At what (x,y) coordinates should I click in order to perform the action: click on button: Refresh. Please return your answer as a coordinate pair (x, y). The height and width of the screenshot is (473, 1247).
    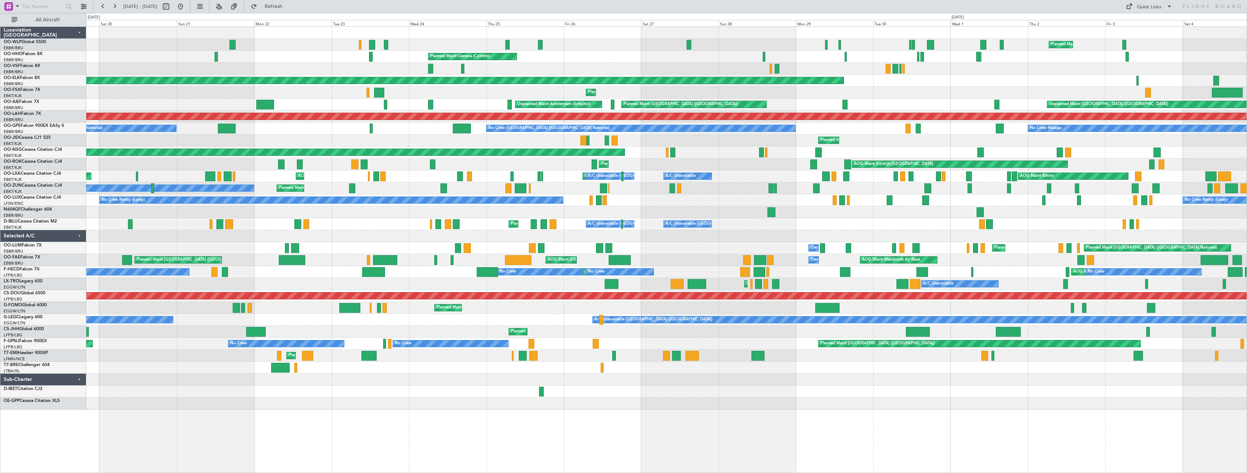
    Looking at the image, I should click on (269, 7).